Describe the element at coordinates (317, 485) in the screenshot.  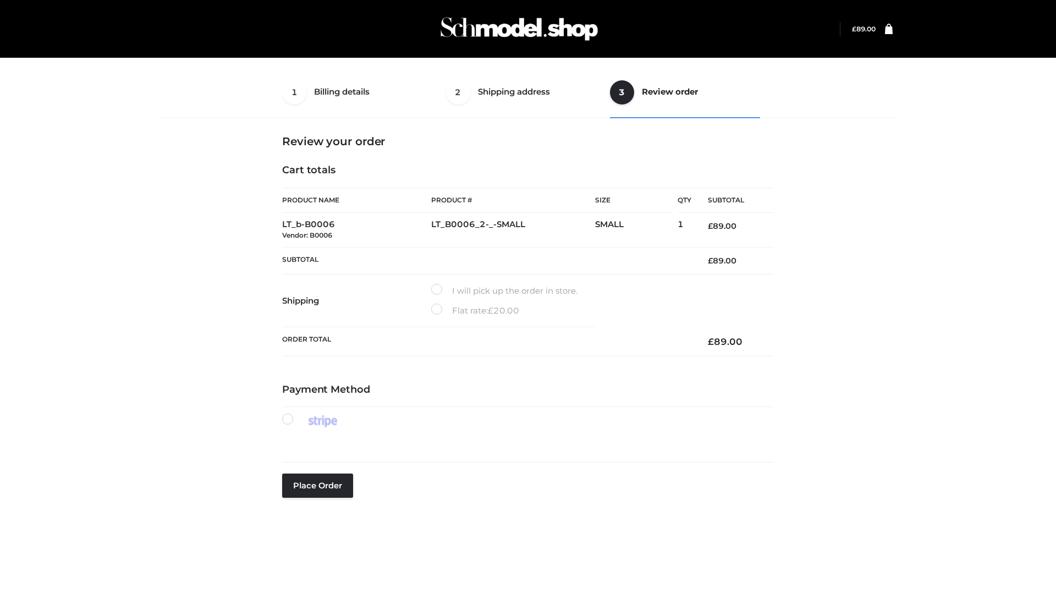
I see `button: Place order` at that location.